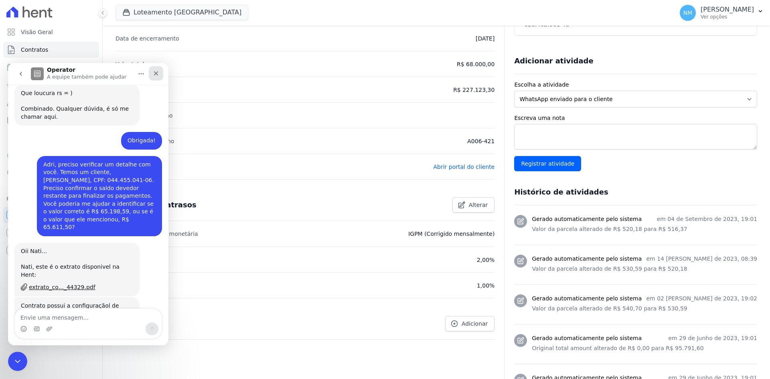  Describe the element at coordinates (144, 116) in the screenshot. I see `p: Tipo de amortização` at that location.